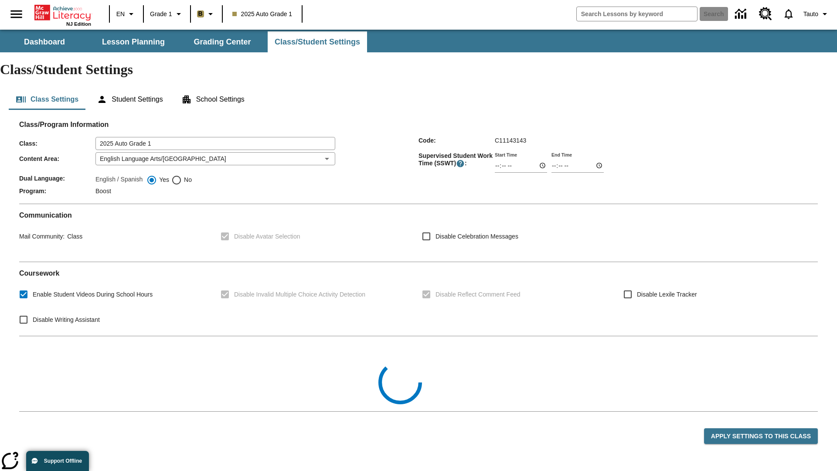  What do you see at coordinates (200, 14) in the screenshot?
I see `span: B` at bounding box center [200, 14].